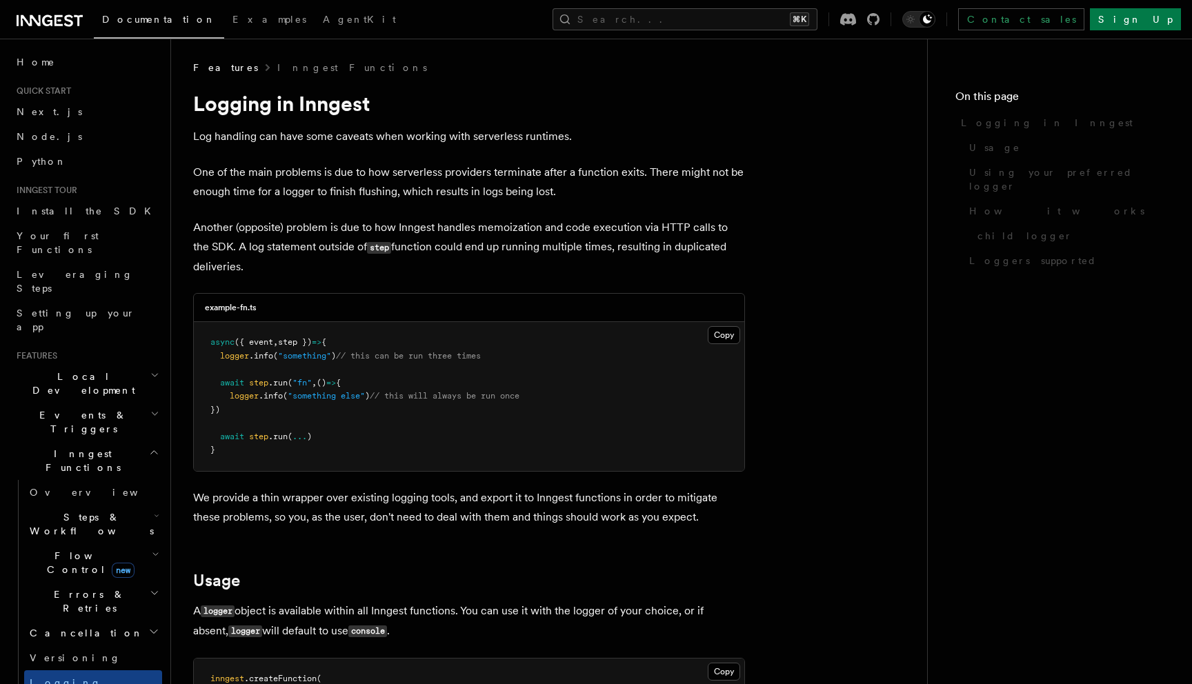  I want to click on span: Overview, so click(101, 493).